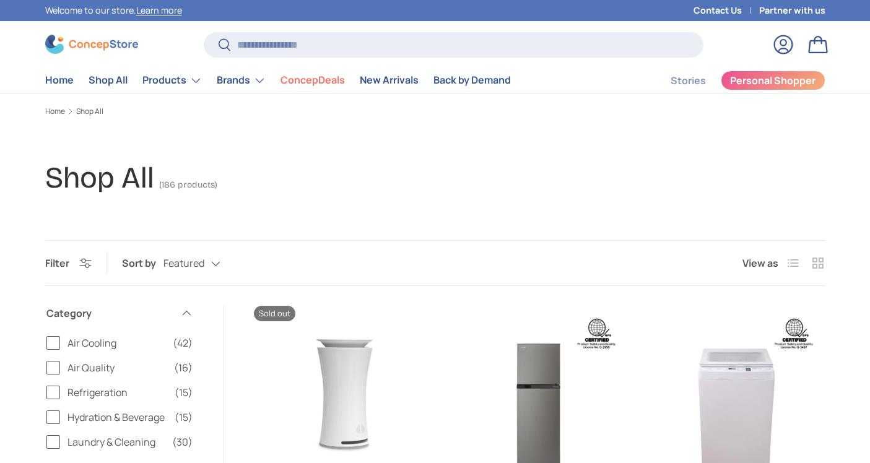  Describe the element at coordinates (241, 81) in the screenshot. I see `a: Brands` at that location.